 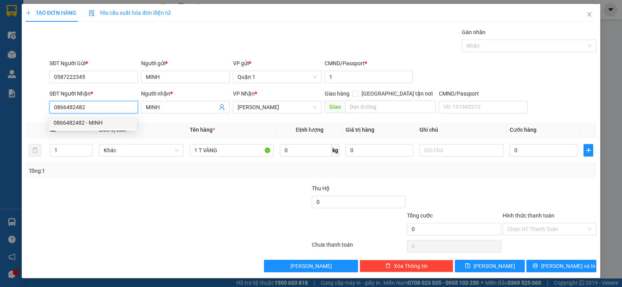 What do you see at coordinates (360, 130) in the screenshot?
I see `span: Giá trị hàng` at bounding box center [360, 130].